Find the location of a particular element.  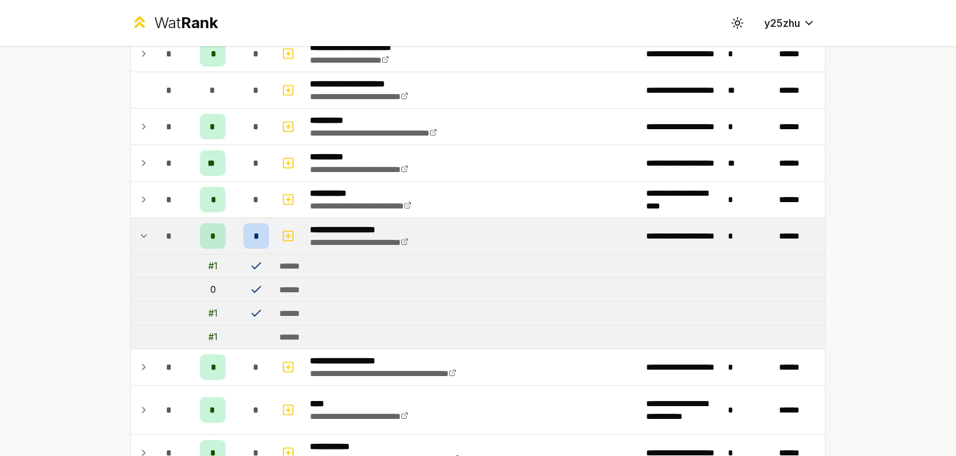

div: Wat is located at coordinates (186, 23).